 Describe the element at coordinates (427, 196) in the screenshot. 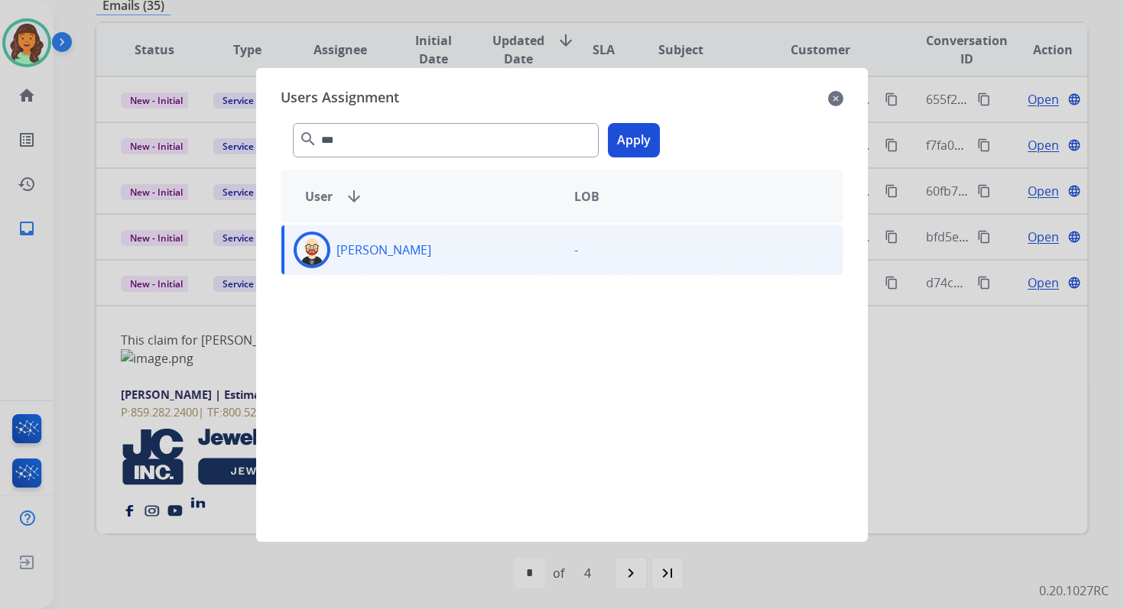

I see `div: User` at that location.